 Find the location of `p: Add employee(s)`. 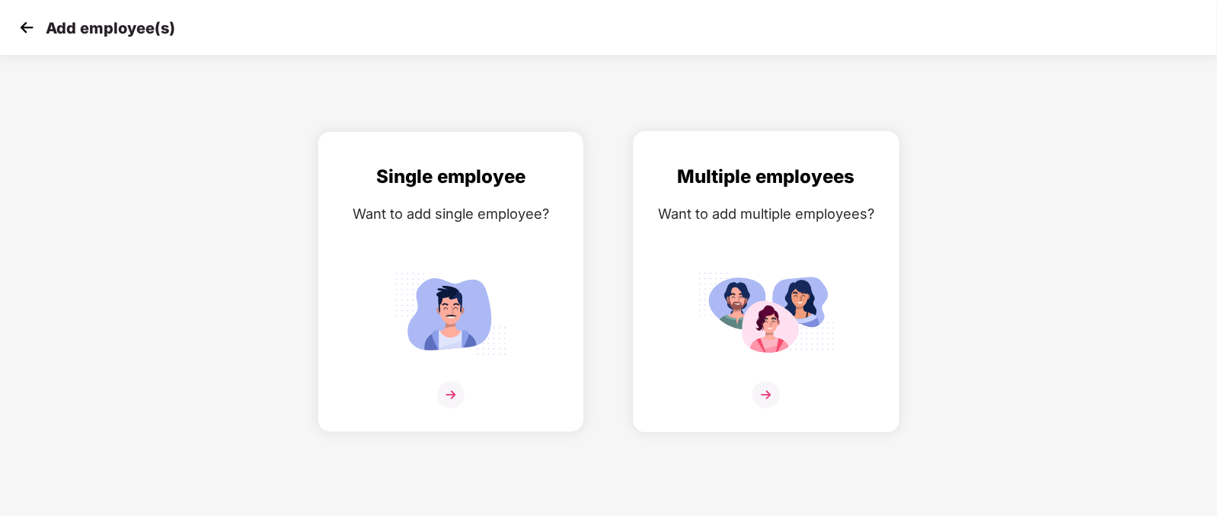

p: Add employee(s) is located at coordinates (110, 28).